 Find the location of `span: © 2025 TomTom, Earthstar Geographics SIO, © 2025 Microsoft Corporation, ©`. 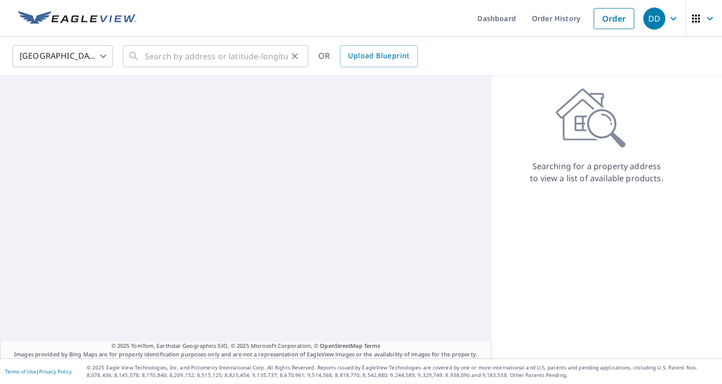

span: © 2025 TomTom, Earthstar Geographics SIO, © 2025 Microsoft Corporation, © is located at coordinates (246, 346).